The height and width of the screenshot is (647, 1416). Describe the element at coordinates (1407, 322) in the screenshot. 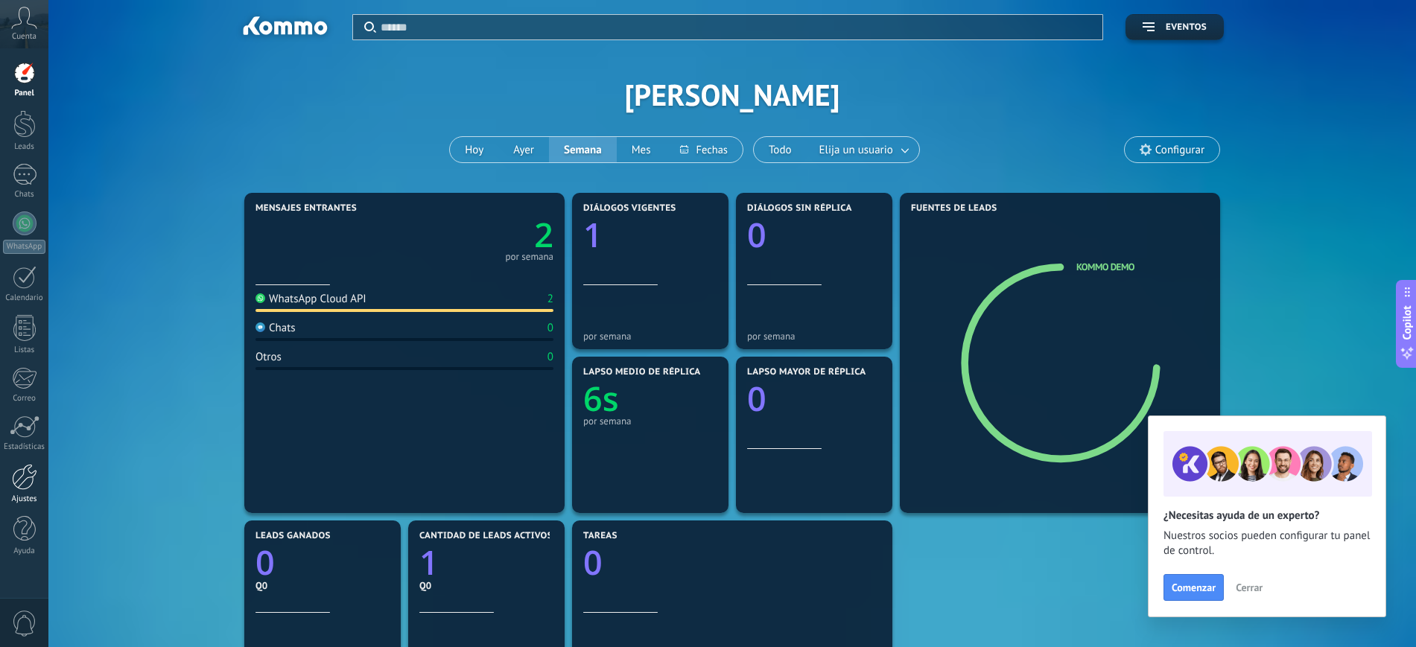

I see `span: Copilot` at that location.